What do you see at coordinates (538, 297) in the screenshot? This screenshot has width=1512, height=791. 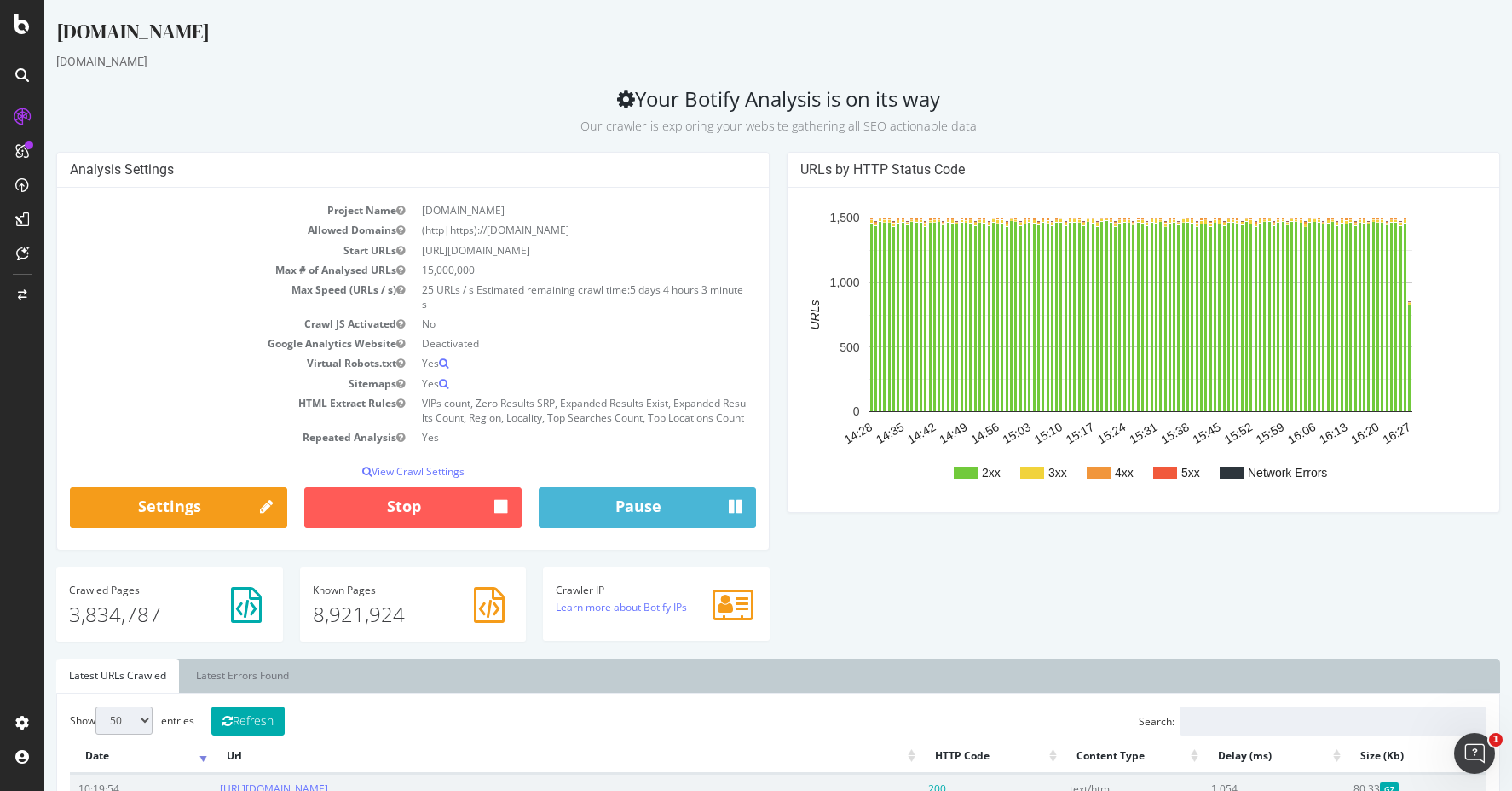 I see `span: 5 days 4 hours 3 minutes` at bounding box center [538, 297].